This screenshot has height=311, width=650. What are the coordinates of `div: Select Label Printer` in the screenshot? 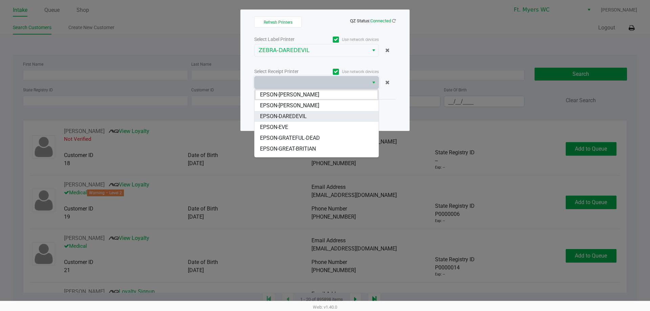 It's located at (286, 39).